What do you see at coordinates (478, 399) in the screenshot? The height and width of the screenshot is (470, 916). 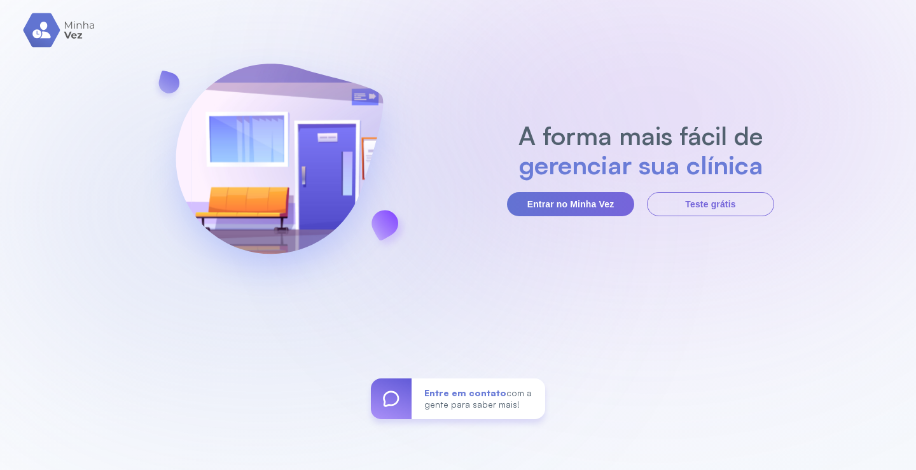 I see `div: com a gente para saber mais!` at bounding box center [478, 399].